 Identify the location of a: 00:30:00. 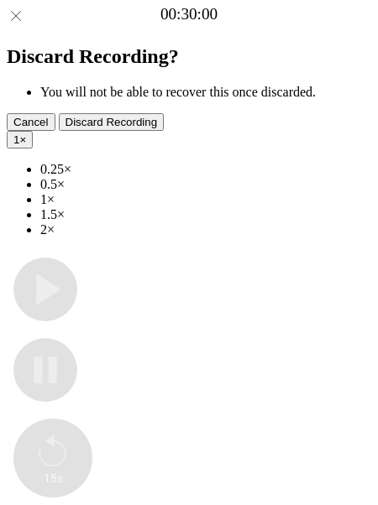
(189, 14).